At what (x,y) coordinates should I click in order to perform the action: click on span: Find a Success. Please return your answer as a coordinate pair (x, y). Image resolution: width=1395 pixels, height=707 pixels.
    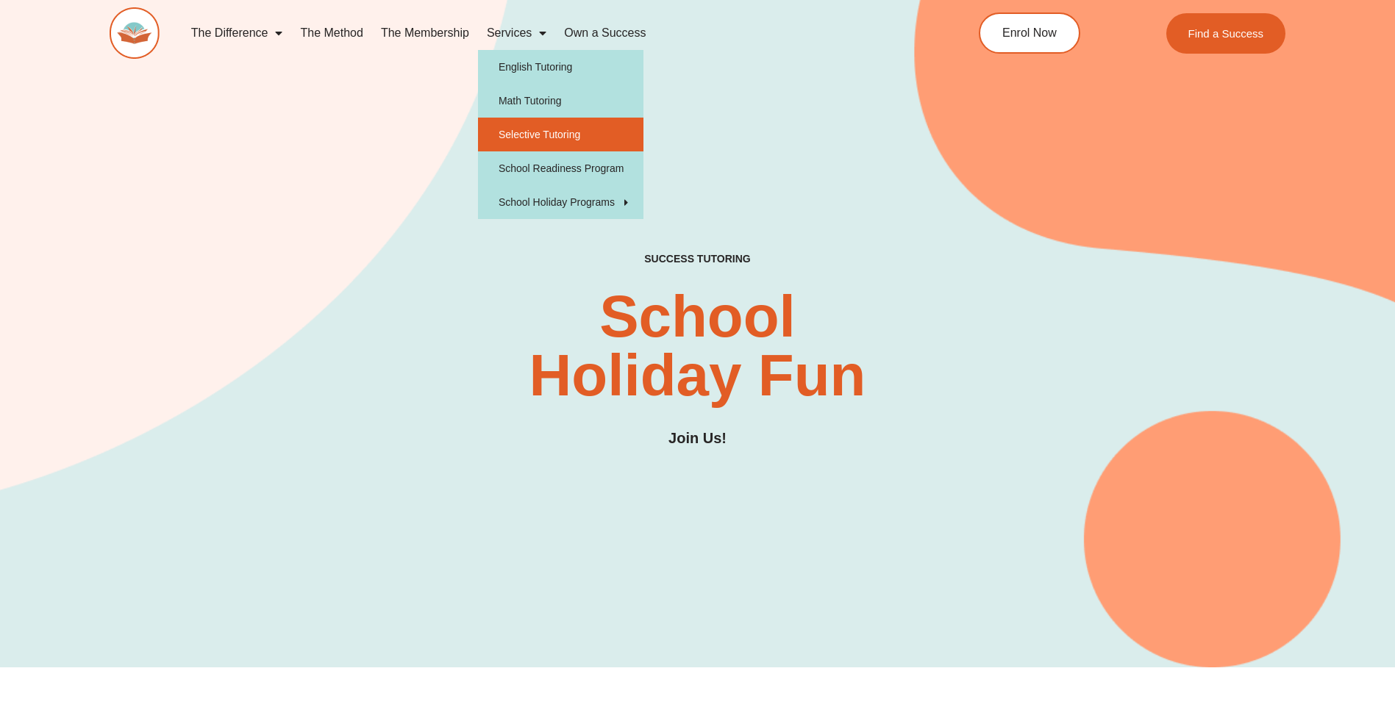
    Looking at the image, I should click on (1226, 33).